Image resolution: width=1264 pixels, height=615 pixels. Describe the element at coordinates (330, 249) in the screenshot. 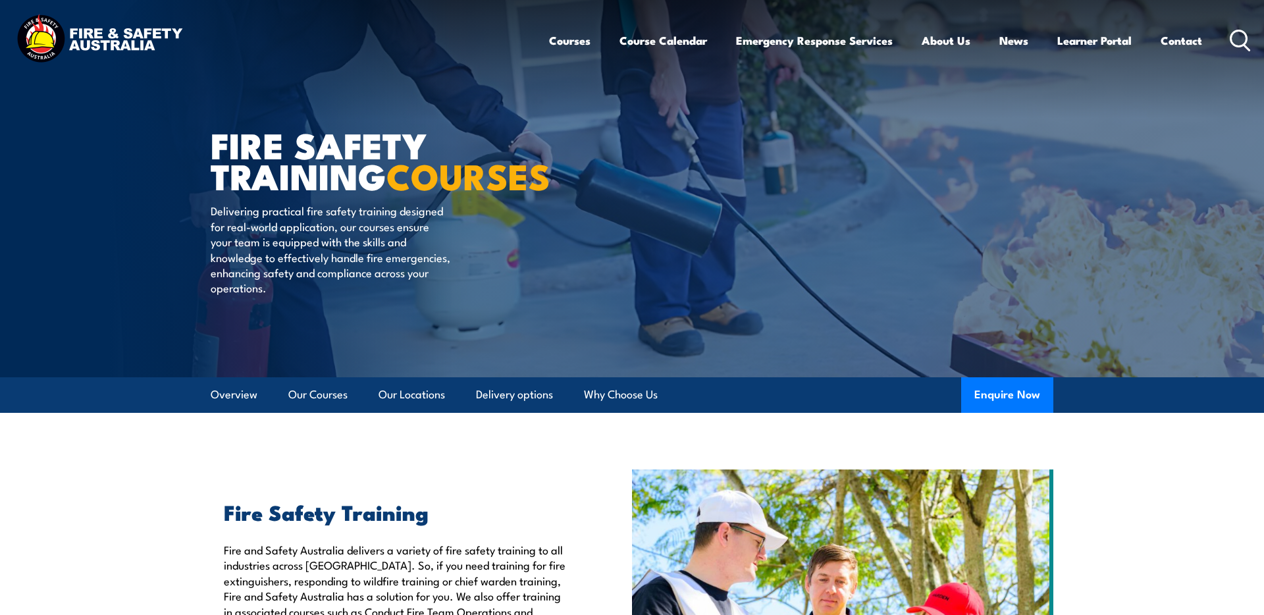

I see `p: Delivering practical fire safety training designed for real-world application, our courses ensure...` at that location.